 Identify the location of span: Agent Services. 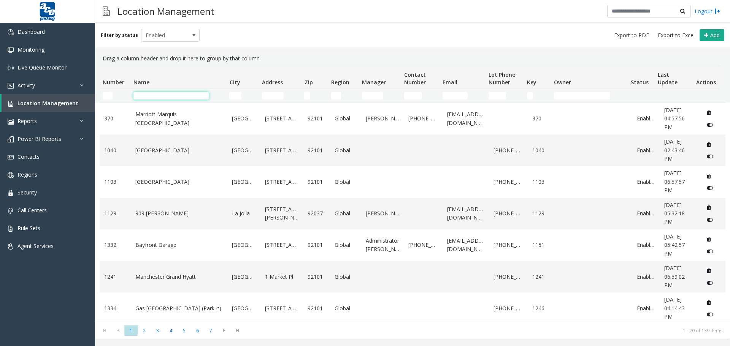
(35, 246).